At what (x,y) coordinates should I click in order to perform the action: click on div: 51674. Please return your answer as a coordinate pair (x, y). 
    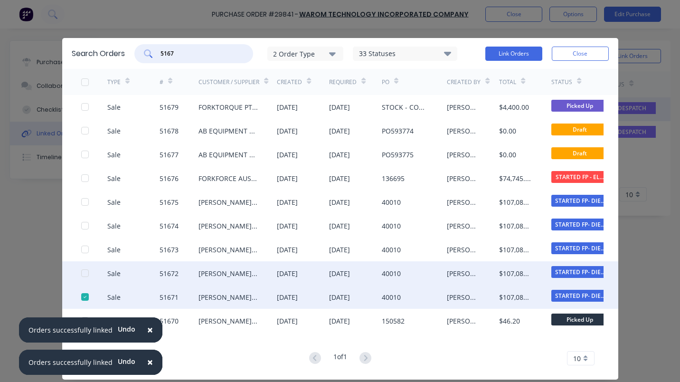
    Looking at the image, I should click on (169, 226).